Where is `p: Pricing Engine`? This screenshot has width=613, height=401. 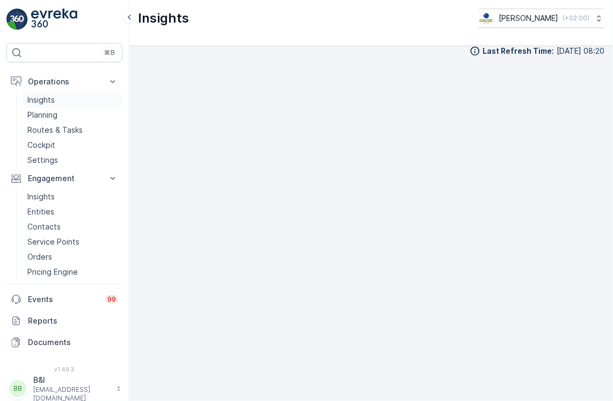
p: Pricing Engine is located at coordinates (53, 272).